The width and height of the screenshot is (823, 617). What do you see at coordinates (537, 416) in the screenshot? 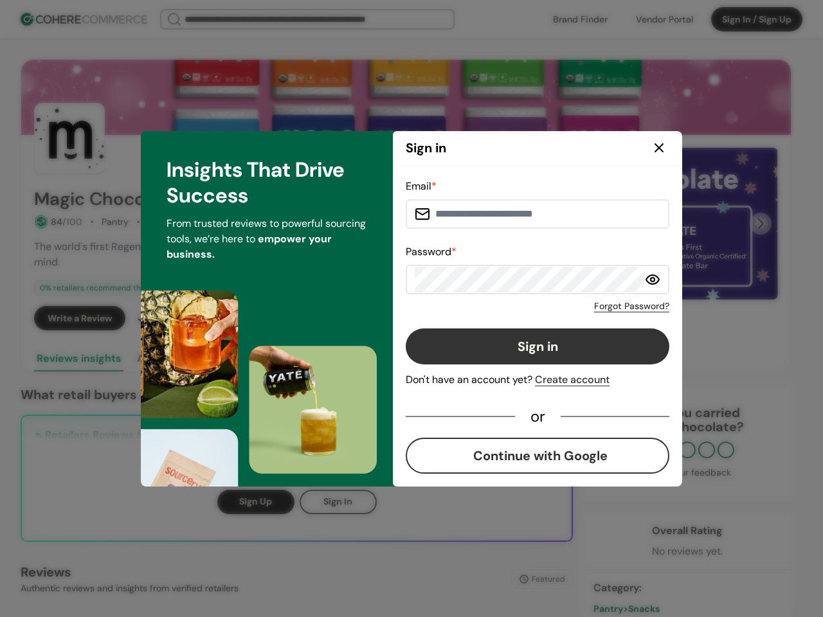
I see `div: or` at bounding box center [537, 416].